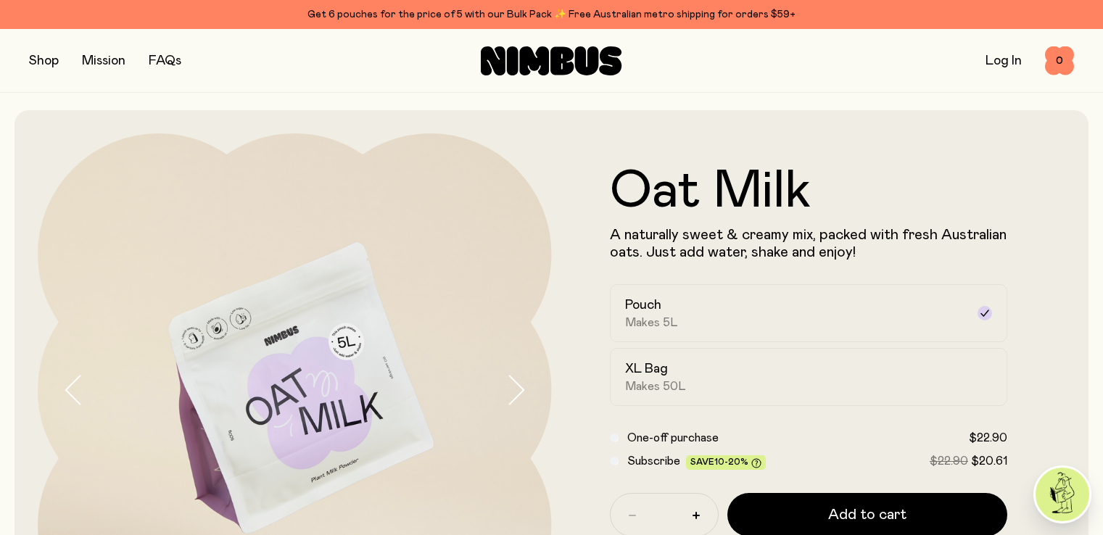 This screenshot has height=535, width=1103. What do you see at coordinates (651, 323) in the screenshot?
I see `span: Makes 5L` at bounding box center [651, 323].